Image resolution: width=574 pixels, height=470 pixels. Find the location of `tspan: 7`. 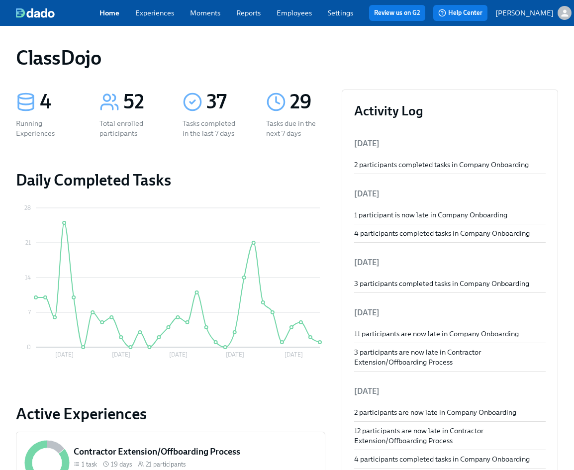

tspan: 7 is located at coordinates (29, 312).